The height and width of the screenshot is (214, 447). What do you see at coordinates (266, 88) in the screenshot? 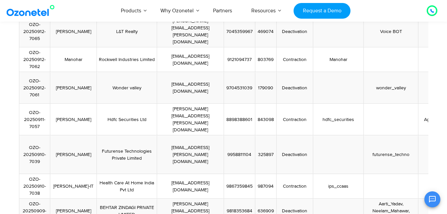
I see `td: 179090` at bounding box center [266, 88].